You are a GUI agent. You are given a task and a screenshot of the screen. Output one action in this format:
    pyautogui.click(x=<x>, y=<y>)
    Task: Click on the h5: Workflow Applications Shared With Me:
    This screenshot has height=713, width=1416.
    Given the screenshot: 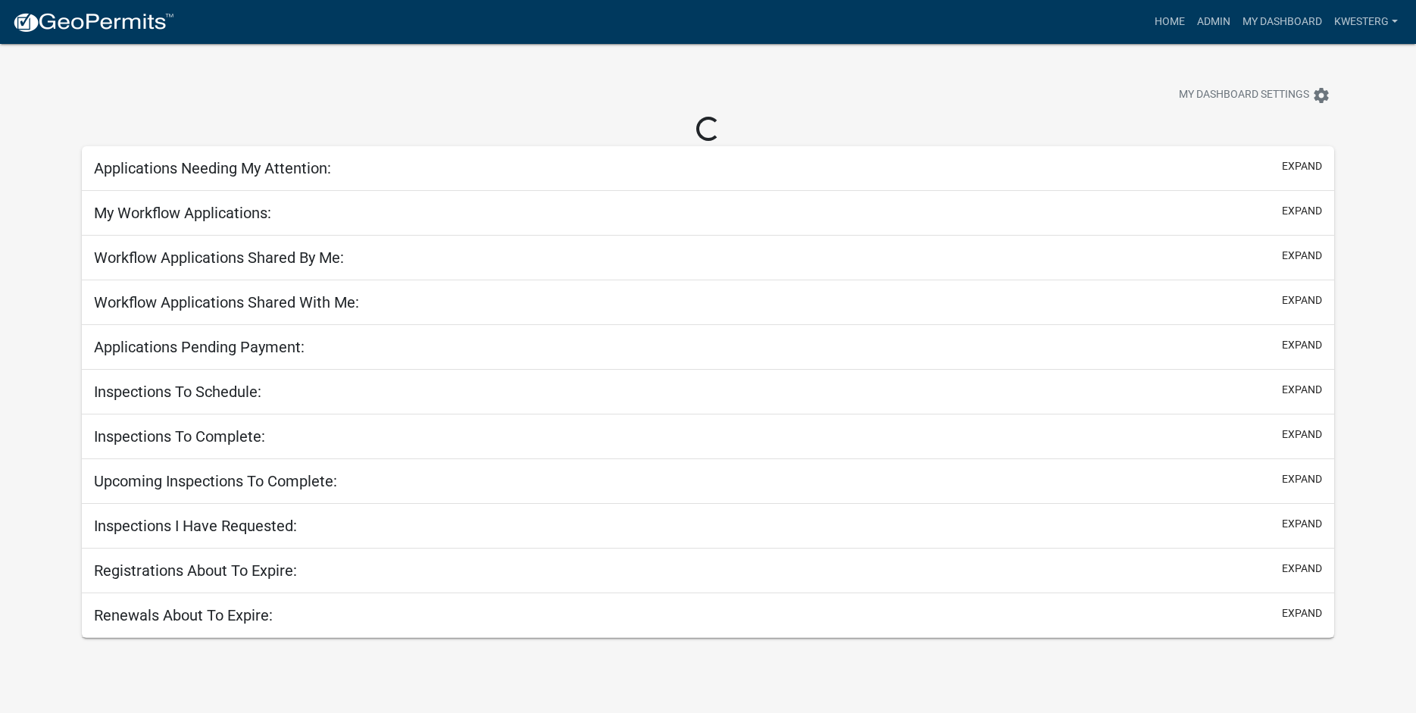 What is the action you would take?
    pyautogui.click(x=227, y=302)
    